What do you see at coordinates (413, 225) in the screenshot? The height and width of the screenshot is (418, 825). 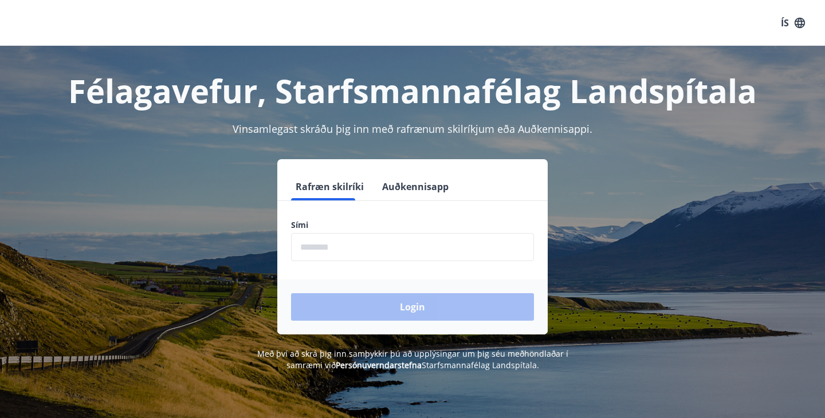 I see `label: Sími` at bounding box center [413, 225].